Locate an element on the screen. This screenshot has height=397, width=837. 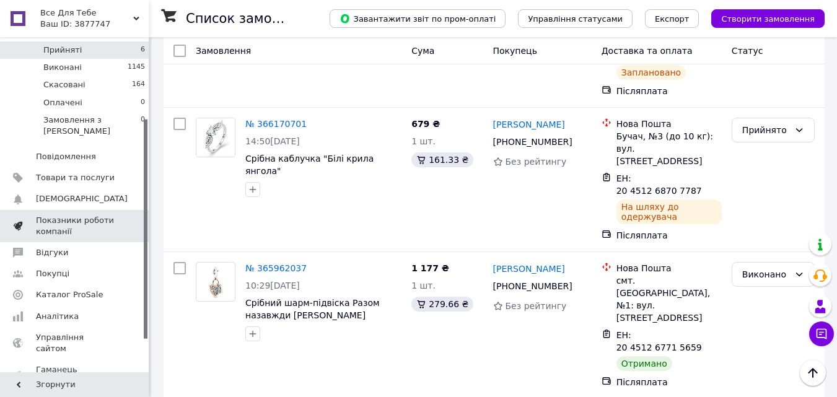
span: Створити замовлення is located at coordinates (767, 19).